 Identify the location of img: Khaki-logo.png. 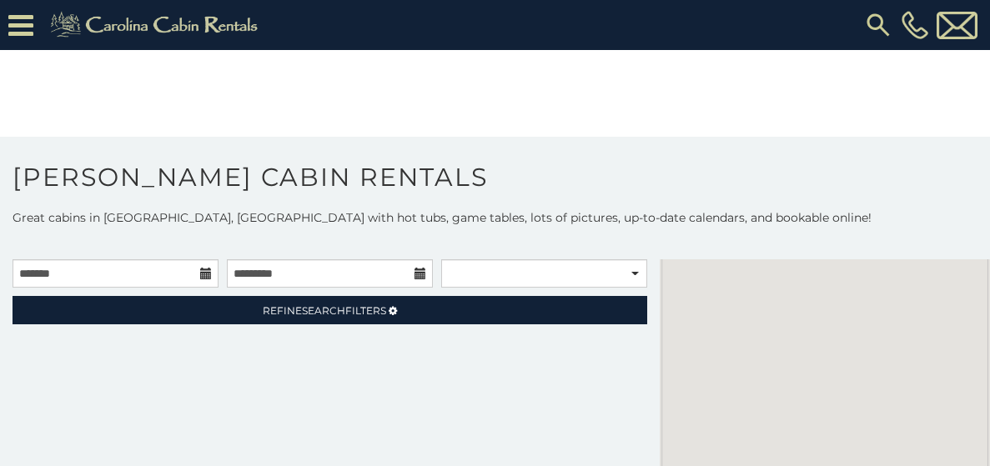
(157, 25).